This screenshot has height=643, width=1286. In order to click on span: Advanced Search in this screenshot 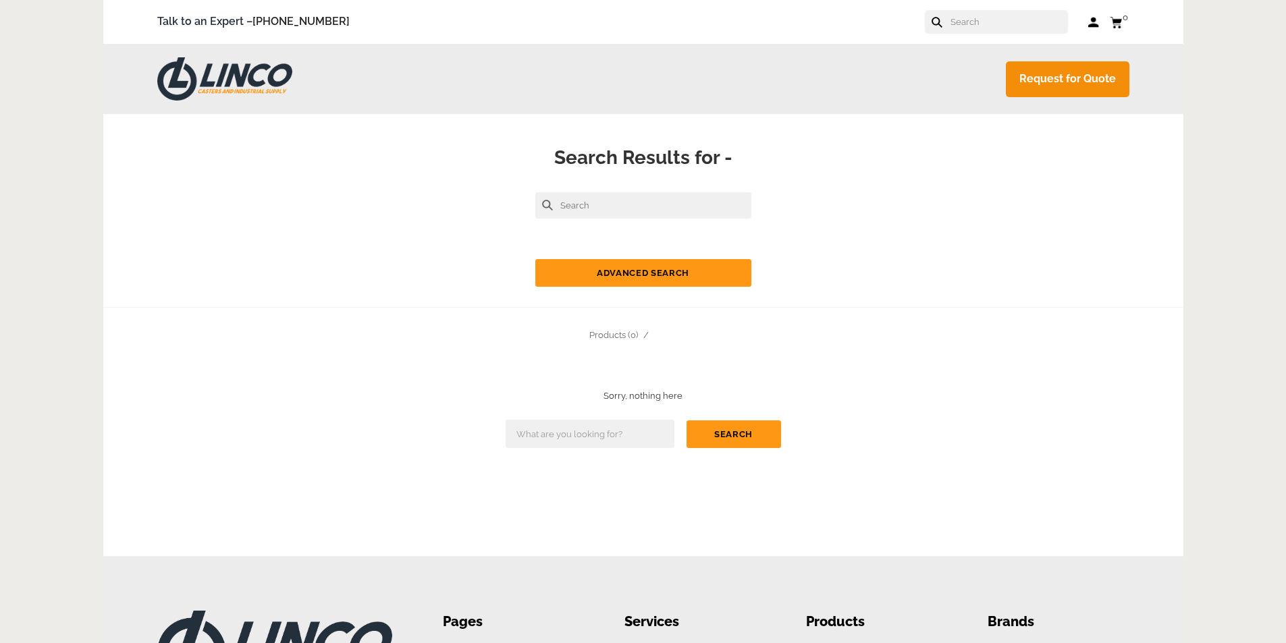, I will do `click(643, 273)`.